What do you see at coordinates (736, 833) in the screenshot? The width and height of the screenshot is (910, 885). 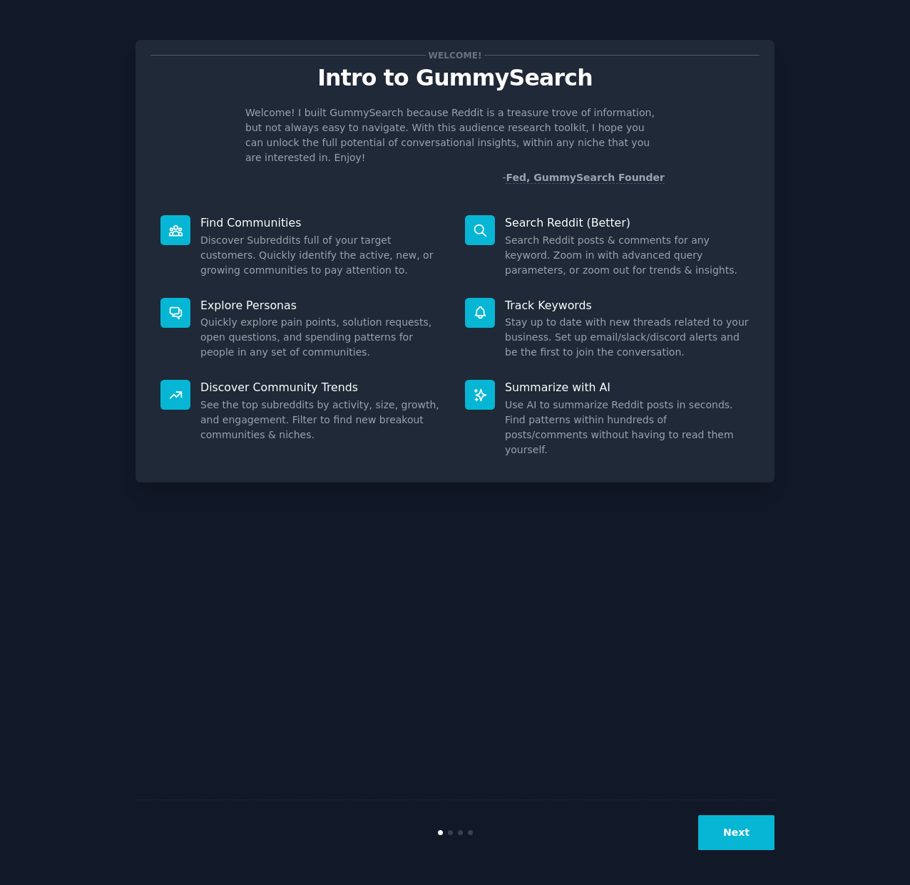 I see `button: Next` at bounding box center [736, 833].